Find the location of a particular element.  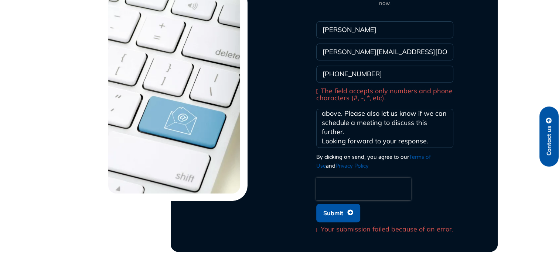

span: The field accepts only numbers and phone characters (#, -, *, etc). is located at coordinates (384, 95).